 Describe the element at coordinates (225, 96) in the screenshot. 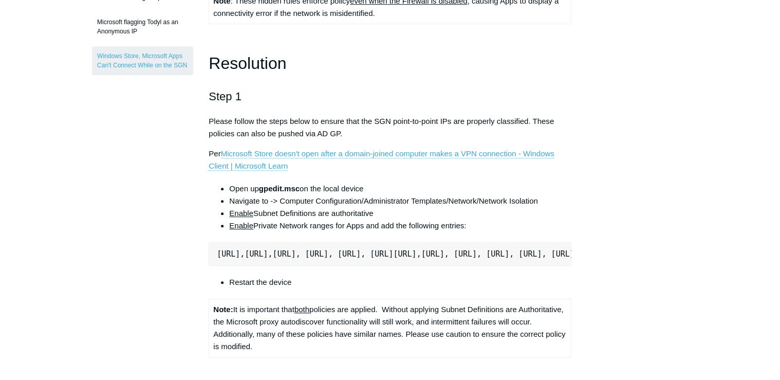

I see `span: Step 1` at that location.